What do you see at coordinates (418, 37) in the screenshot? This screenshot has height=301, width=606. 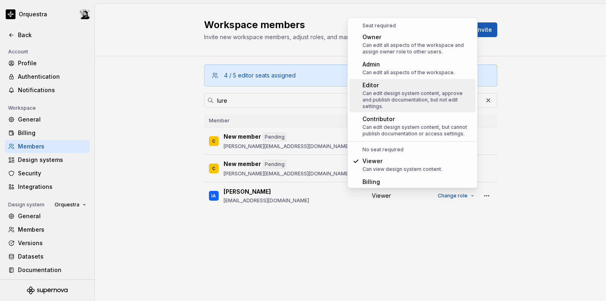 I see `div: Owner` at bounding box center [418, 37].